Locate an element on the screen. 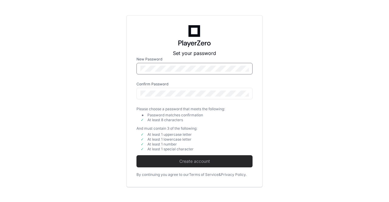 Image resolution: width=389 pixels, height=202 pixels. div: Please choose a password that meets the following: is located at coordinates (194, 109).